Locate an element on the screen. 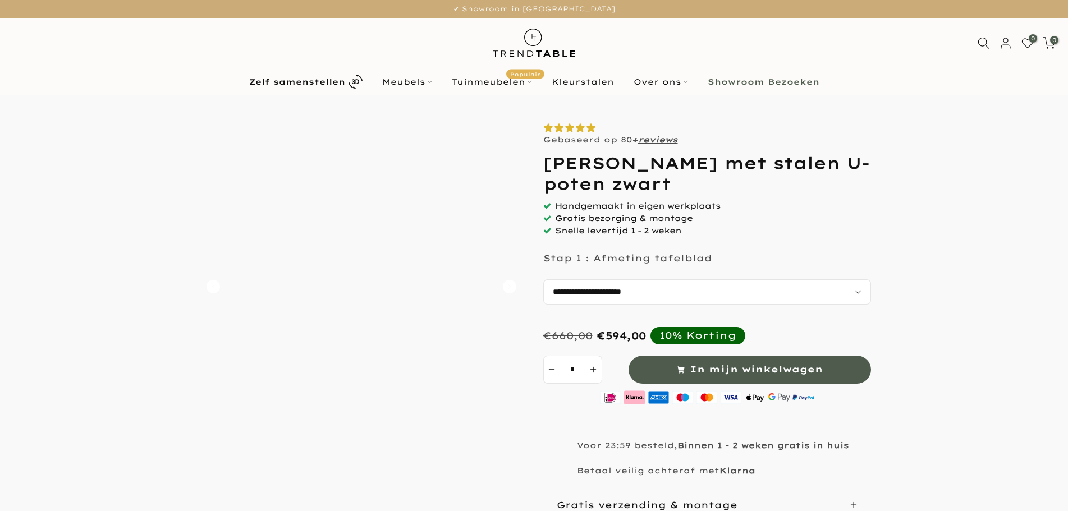 This screenshot has width=1068, height=511. button: Carousel Back Arrow is located at coordinates (213, 287).